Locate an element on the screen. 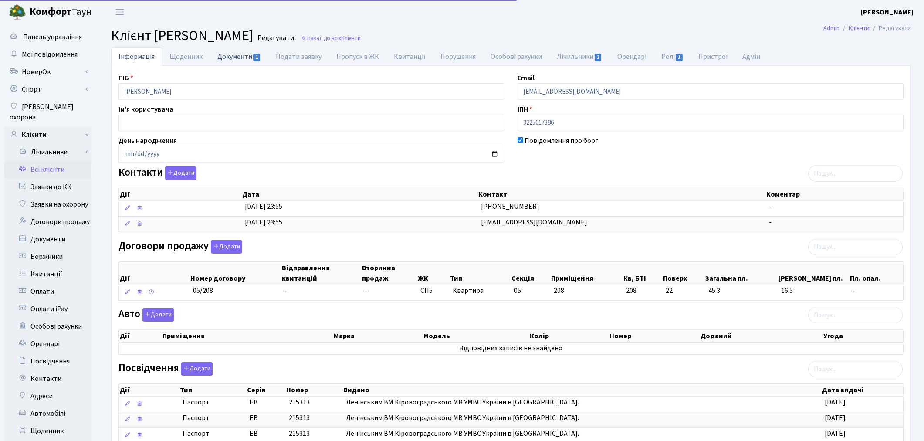 This screenshot has height=441, width=924. th: Номер is located at coordinates (314, 390).